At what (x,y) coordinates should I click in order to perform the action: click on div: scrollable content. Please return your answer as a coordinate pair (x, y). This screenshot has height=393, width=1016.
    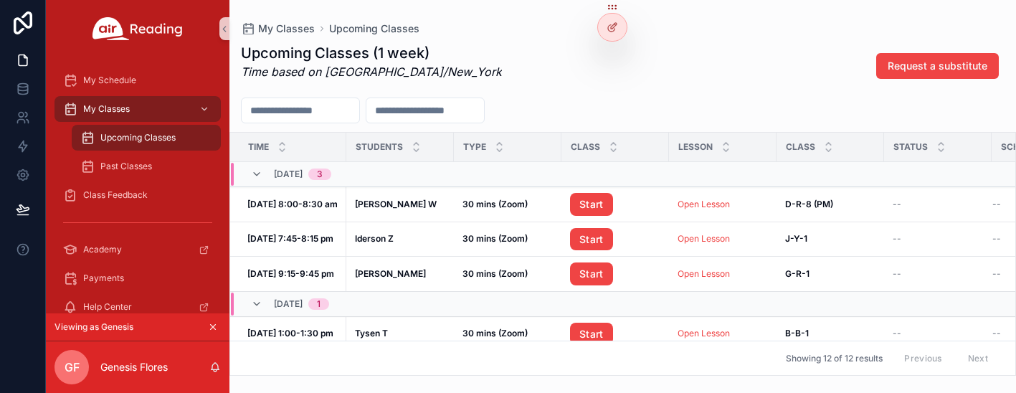
    Looking at the image, I should click on (138, 185).